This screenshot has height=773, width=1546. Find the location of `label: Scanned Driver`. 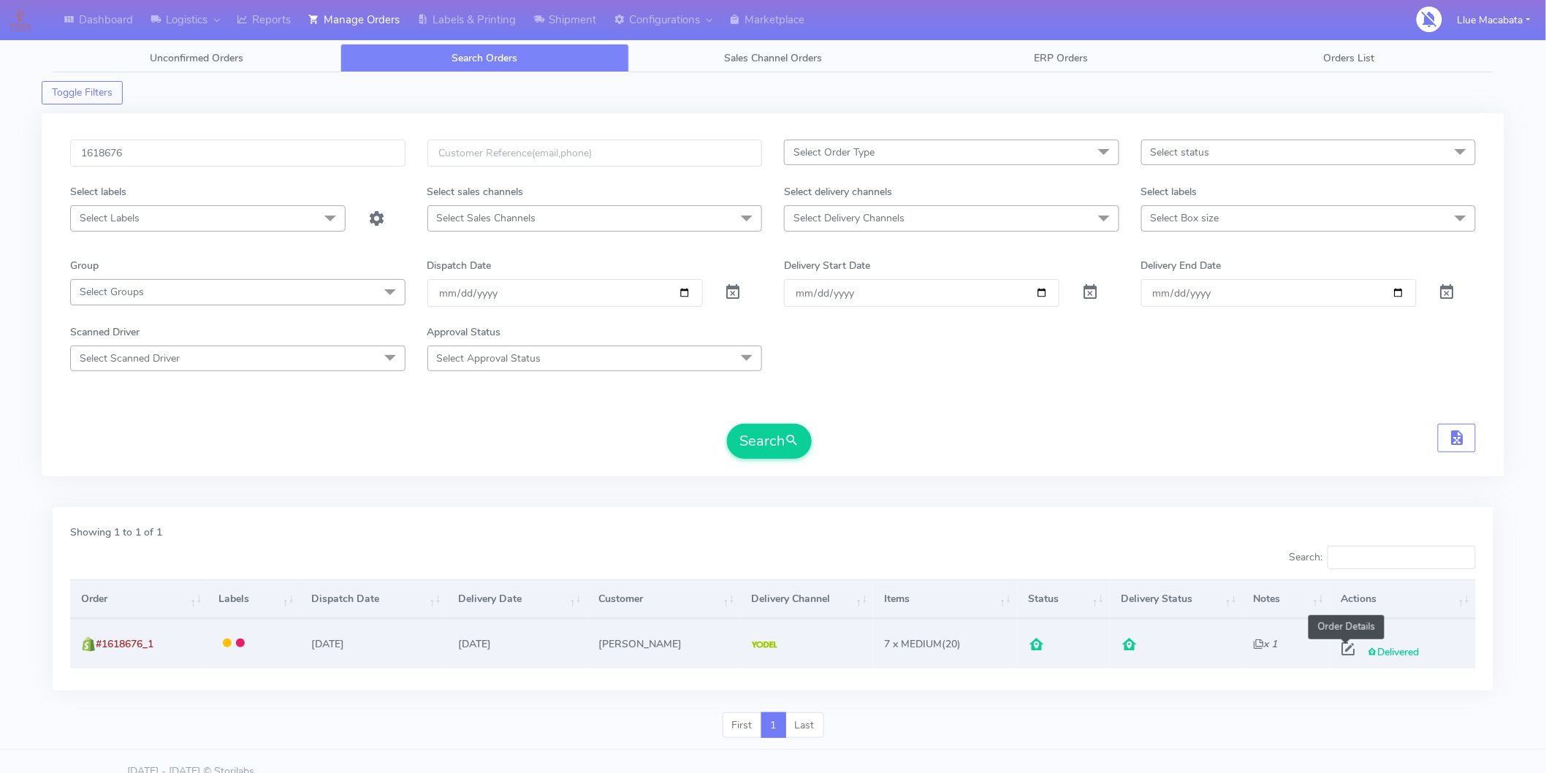

label: Scanned Driver is located at coordinates (104, 332).